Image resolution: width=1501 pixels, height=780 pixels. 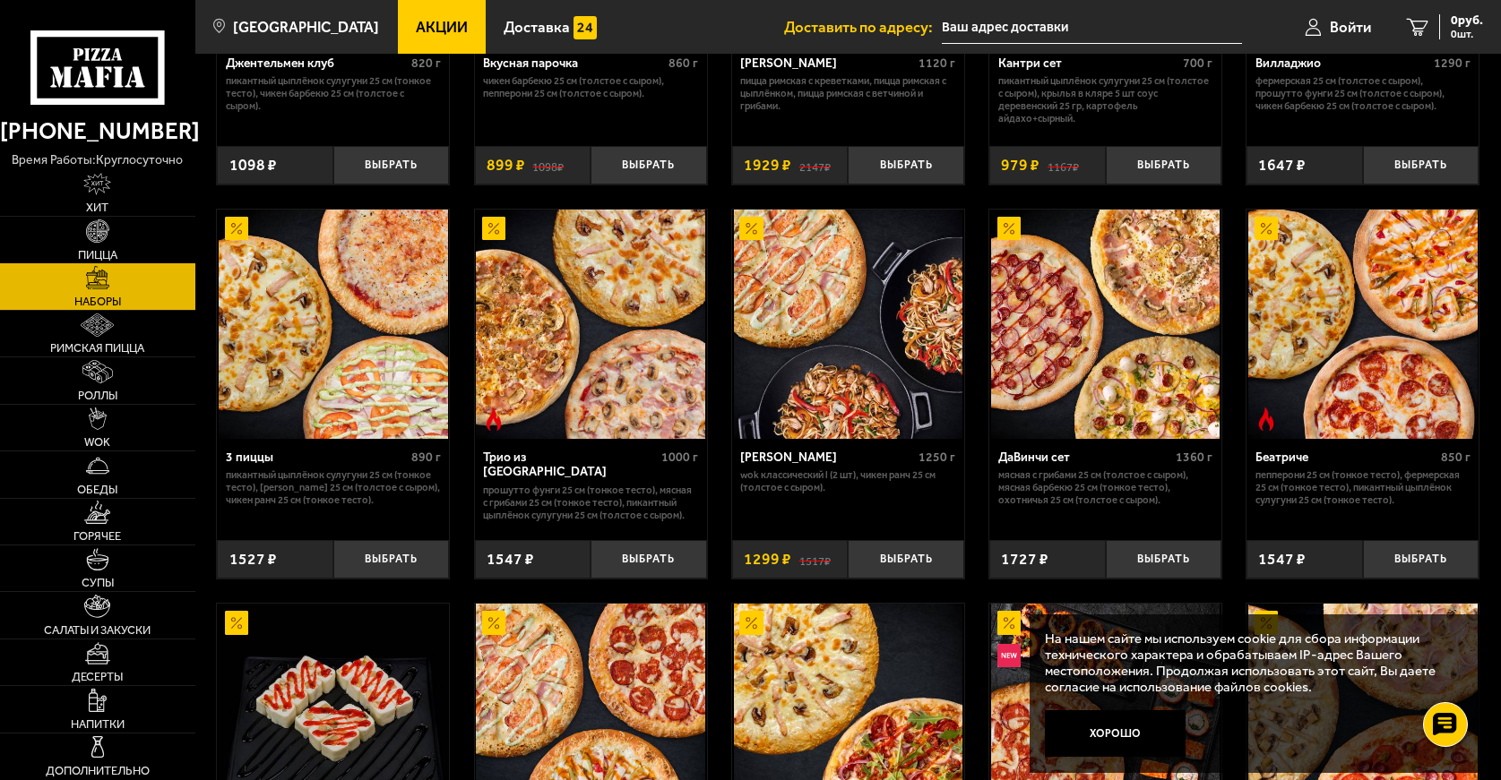 What do you see at coordinates (1363, 94) in the screenshot?
I see `p: Фермерская 25 см (толстое с сыром), Прошутто Фунги 25 см (толстое с сыром), Чикен Барбекю 25 см (...` at bounding box center [1363, 94].